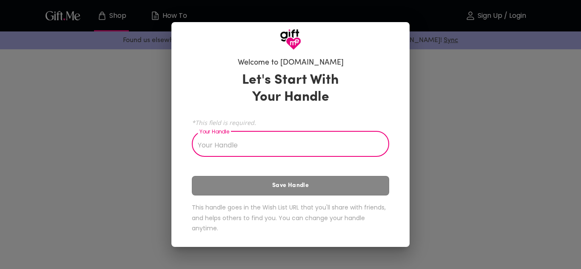 The height and width of the screenshot is (269, 581). What do you see at coordinates (290, 218) in the screenshot?
I see `h6: This handle goes in the Wish List URL that you'll share with friends, and helps others to find yo...` at bounding box center [290, 218].